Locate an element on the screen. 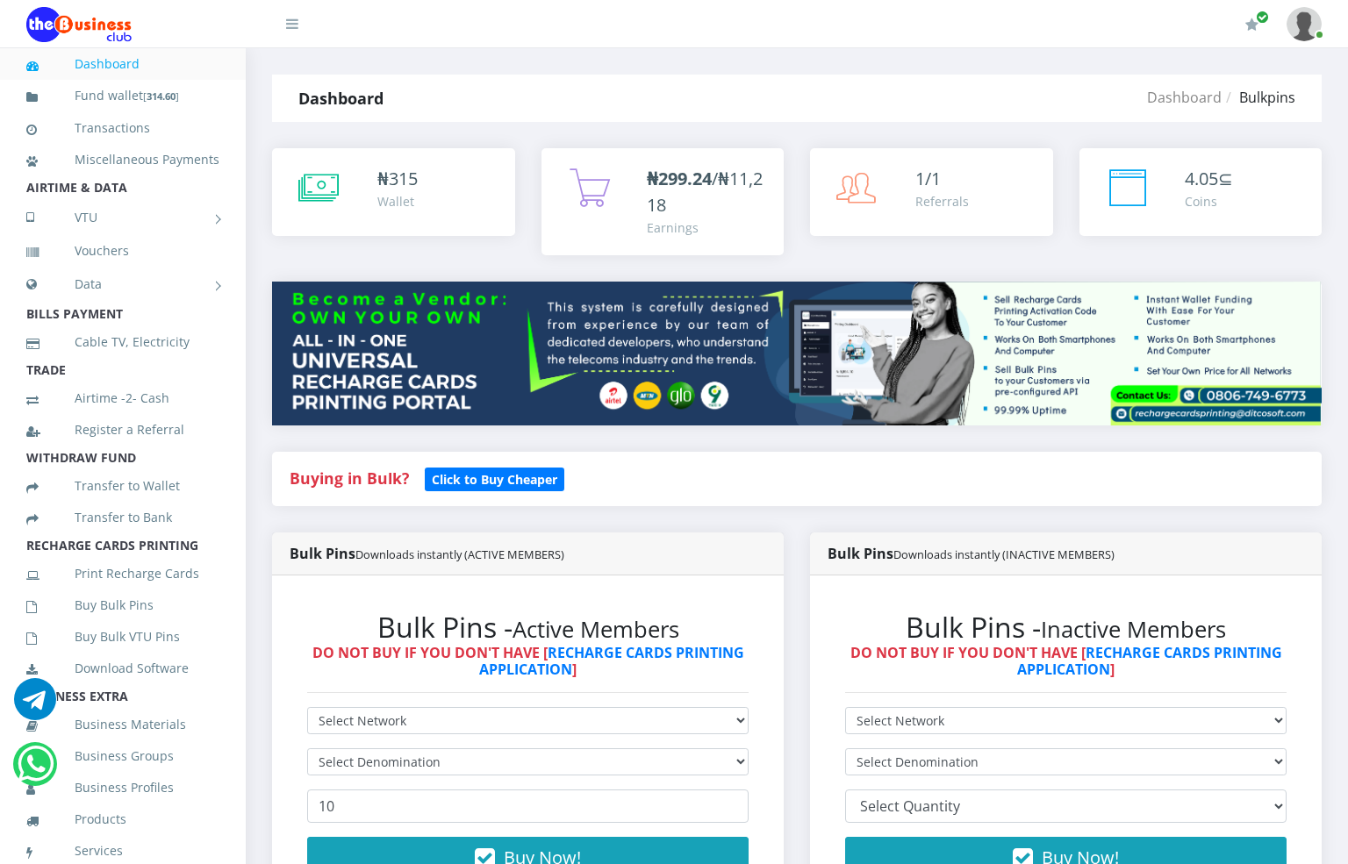  a: Business Groups is located at coordinates (123, 756).